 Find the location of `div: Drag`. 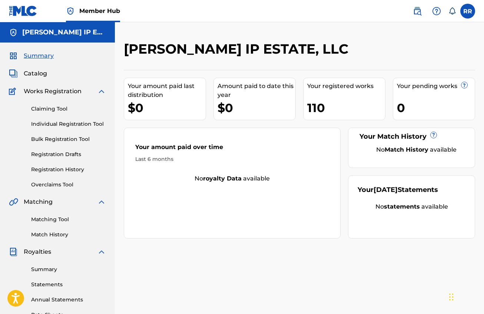

div: Drag is located at coordinates (451, 297).